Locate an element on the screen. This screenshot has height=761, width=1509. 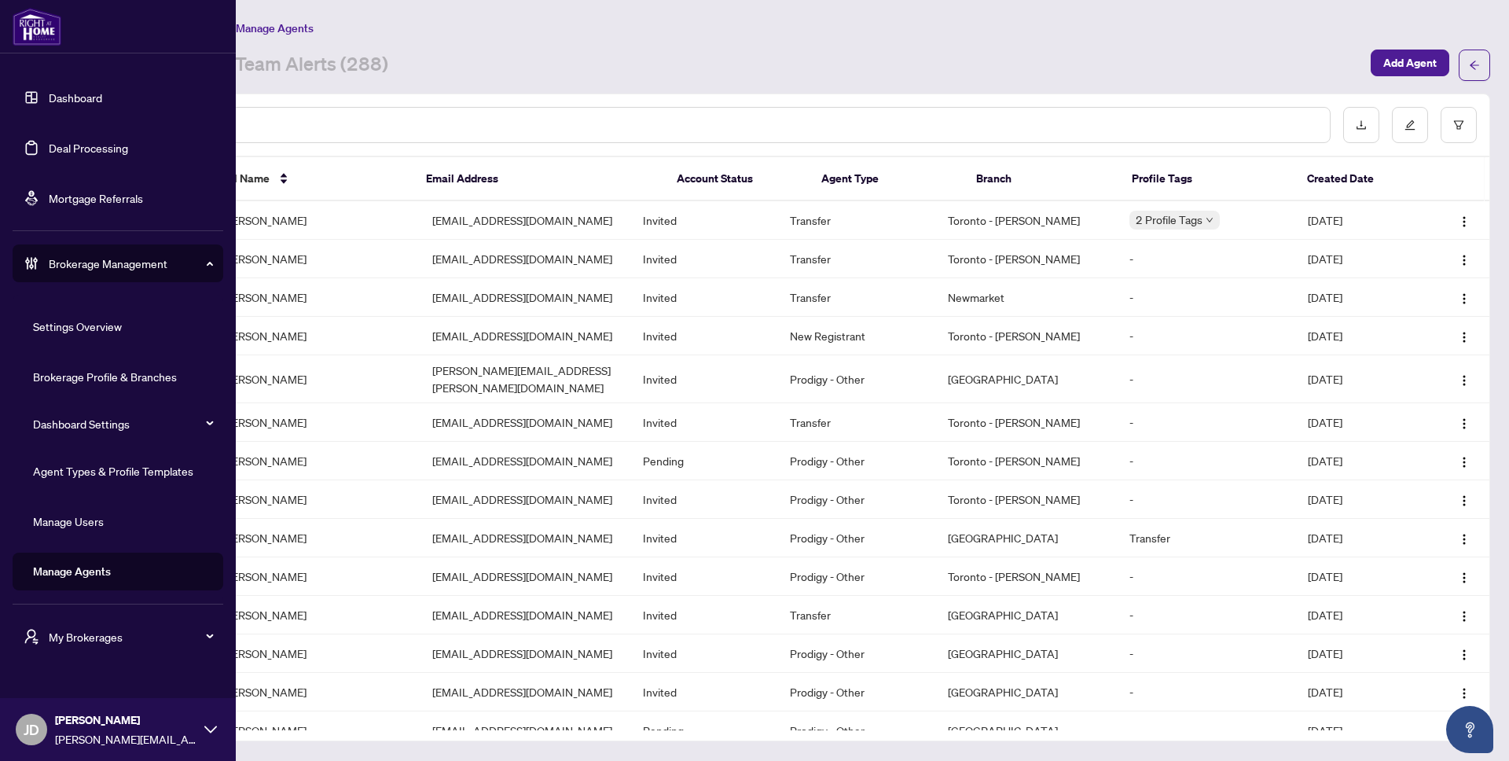
button: Open asap is located at coordinates (1470, 729).